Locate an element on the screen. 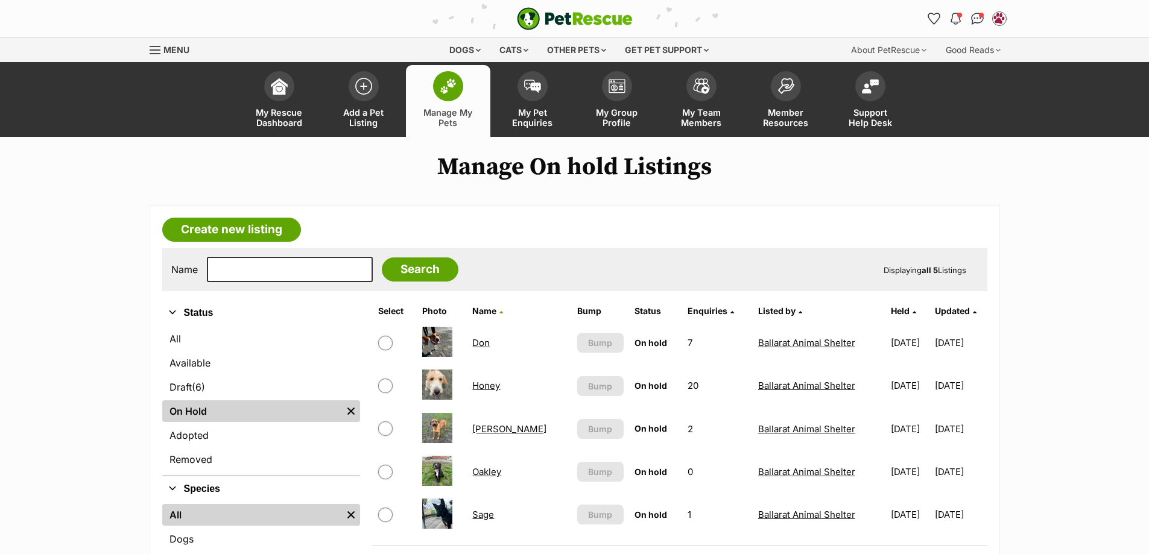 The width and height of the screenshot is (1149, 554). img: add-pet-listing-icon-0afa8454b4691262ce3f59096e99ab1cd57d4a30225e0717b998d2c9b9846f56.svg is located at coordinates (364, 86).